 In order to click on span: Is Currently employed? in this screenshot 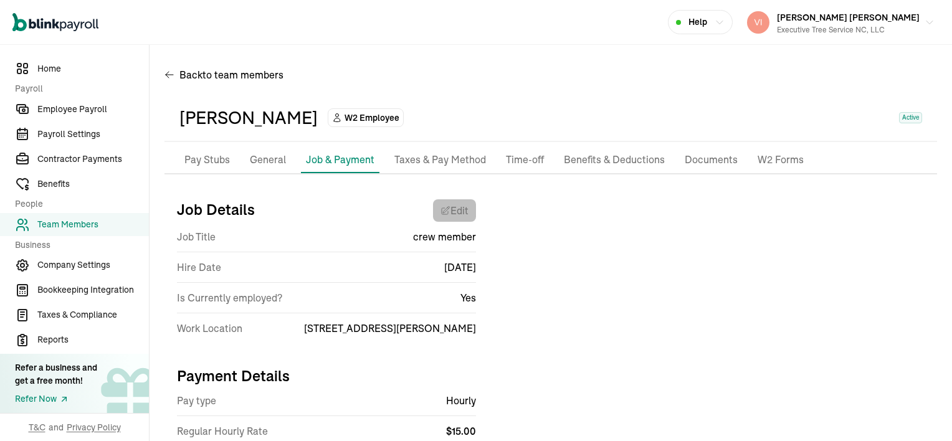, I will do `click(229, 298)`.